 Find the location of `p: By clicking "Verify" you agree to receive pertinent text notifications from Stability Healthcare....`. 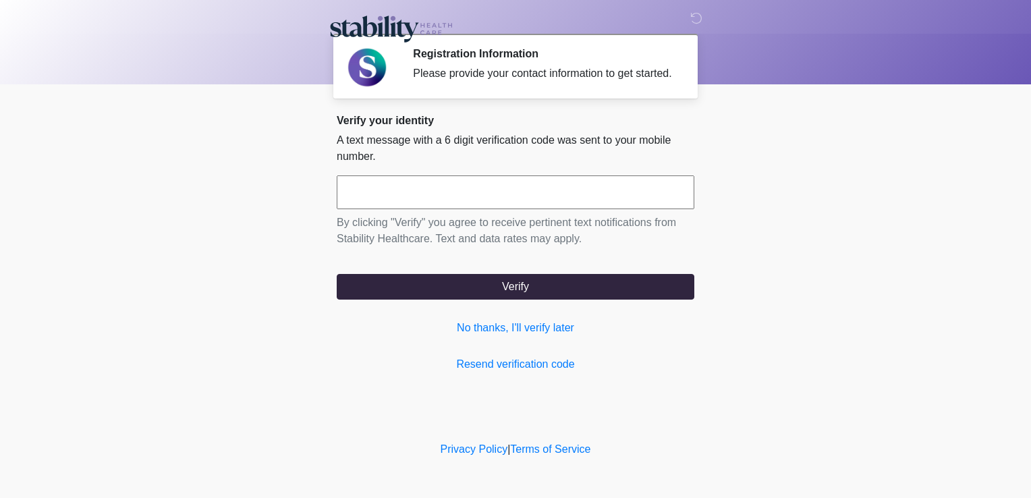

p: By clicking "Verify" you agree to receive pertinent text notifications from Stability Healthcare.... is located at coordinates (515, 231).